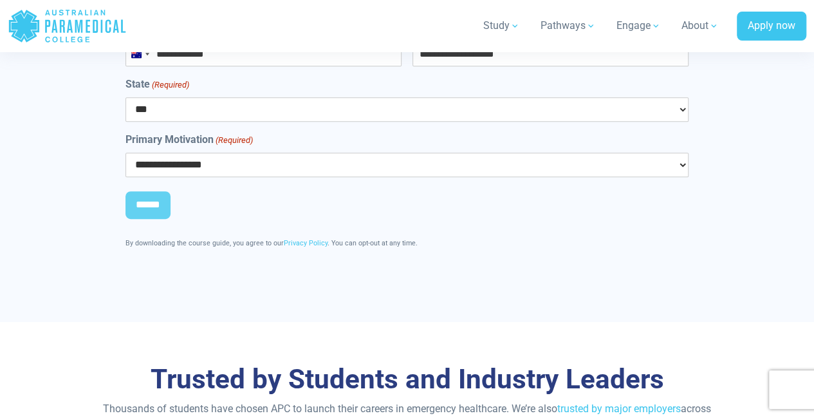 This screenshot has height=418, width=814. I want to click on a: About, so click(700, 26).